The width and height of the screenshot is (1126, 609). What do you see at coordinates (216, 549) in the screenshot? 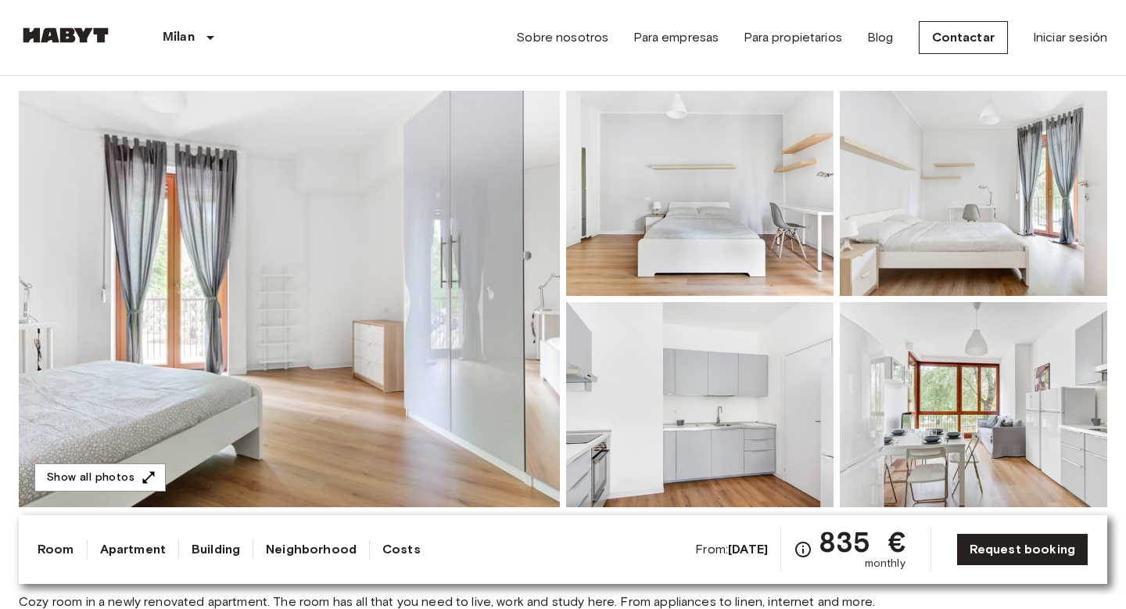
I see `a: Building` at bounding box center [216, 549].